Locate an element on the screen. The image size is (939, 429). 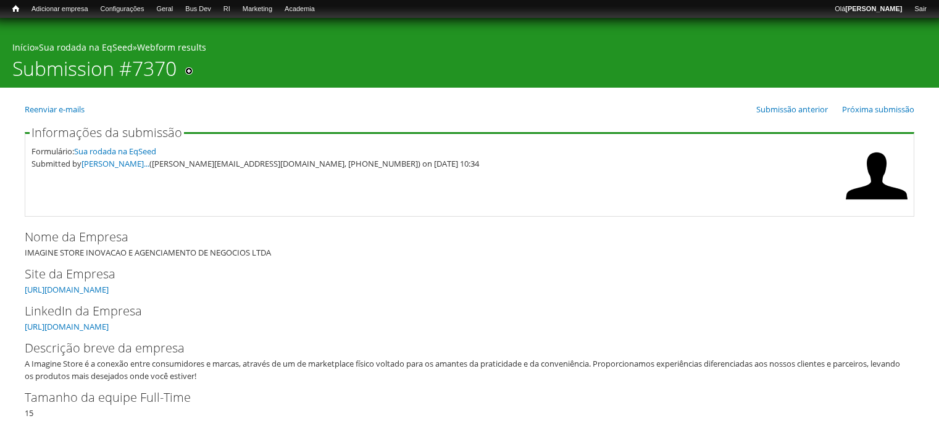
label: Tamanho da equipe Full-Time is located at coordinates (459, 398).